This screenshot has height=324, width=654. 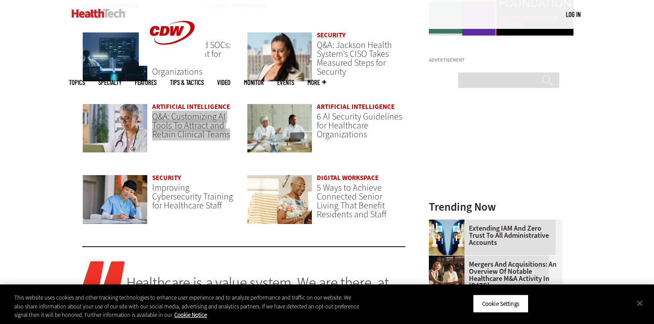 I want to click on a: Events, so click(x=285, y=82).